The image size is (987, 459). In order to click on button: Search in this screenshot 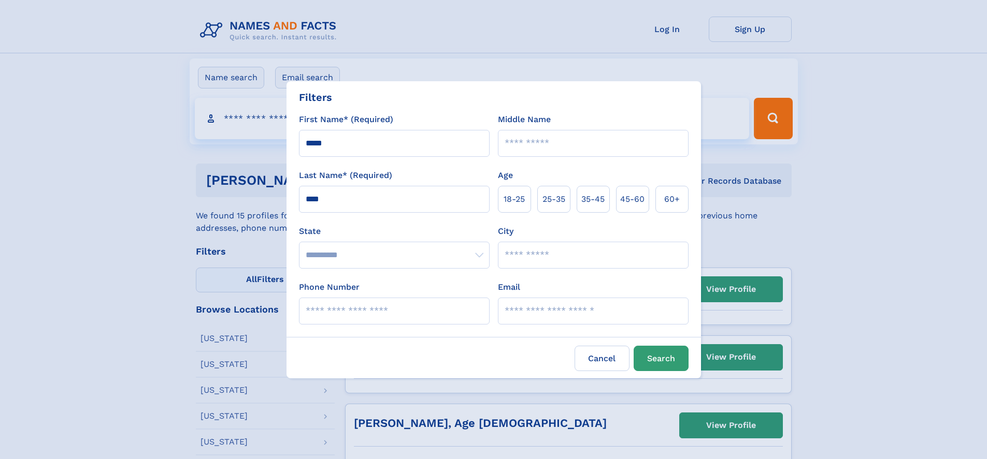, I will do `click(661, 358)`.